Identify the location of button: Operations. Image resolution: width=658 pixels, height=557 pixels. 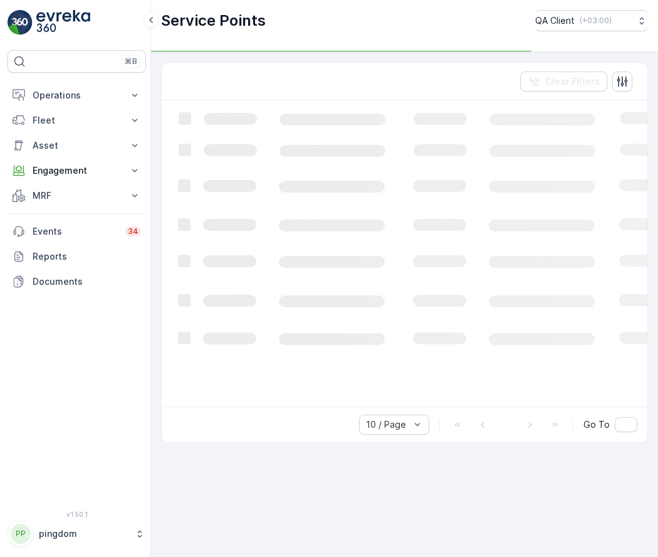
(76, 95).